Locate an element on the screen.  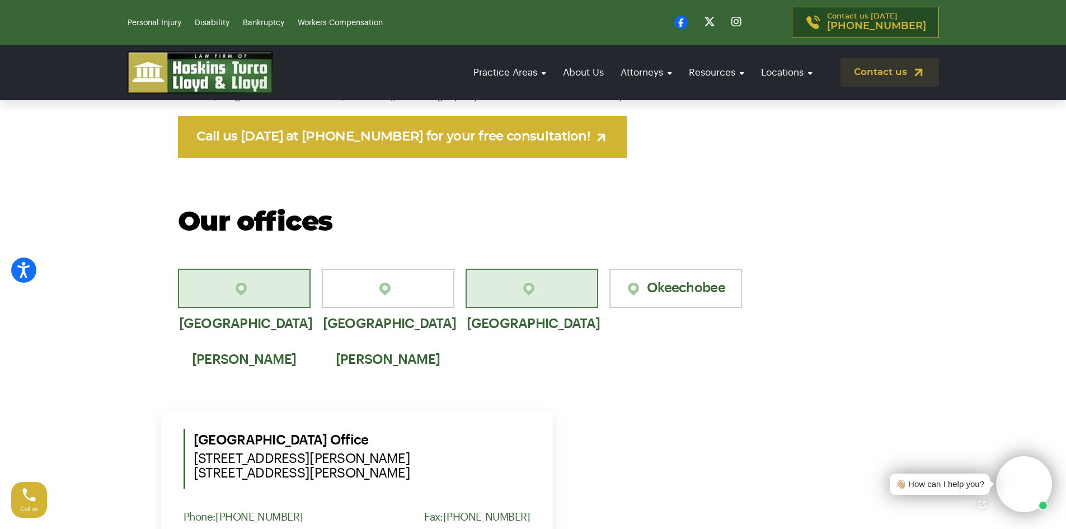
a: Attorneys is located at coordinates (646, 72).